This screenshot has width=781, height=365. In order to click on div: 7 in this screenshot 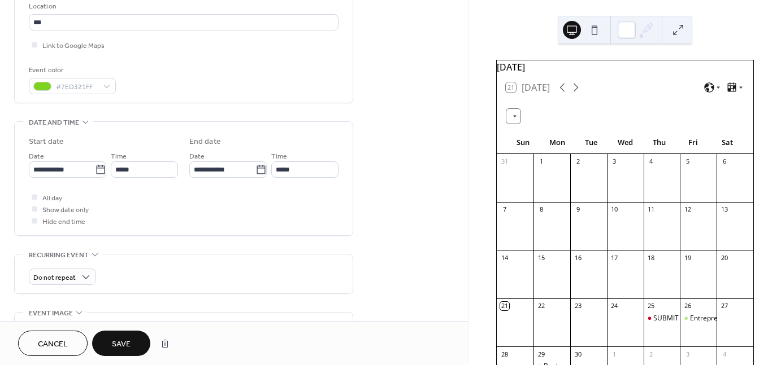, I will do `click(504, 210)`.